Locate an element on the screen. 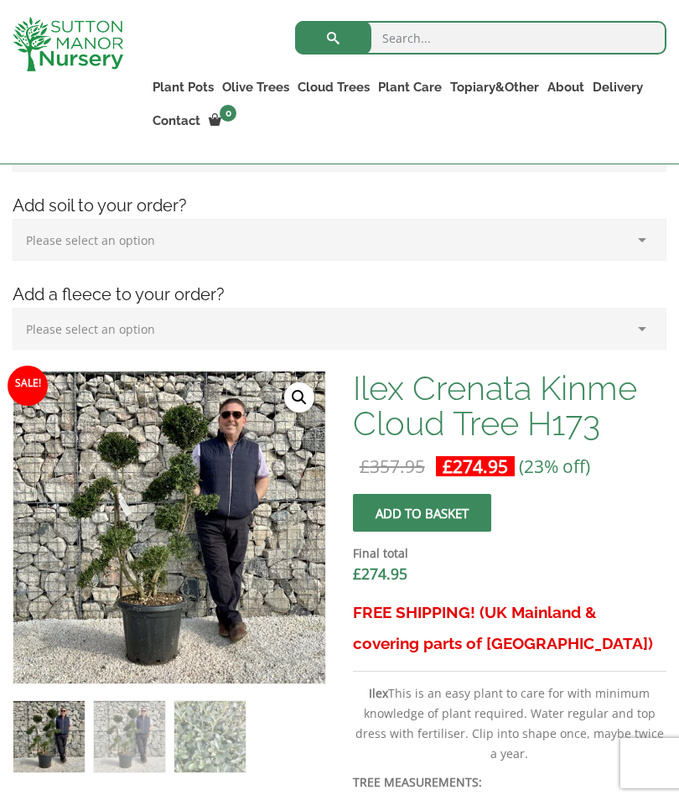 The height and width of the screenshot is (800, 679). span: 0 is located at coordinates (228, 113).